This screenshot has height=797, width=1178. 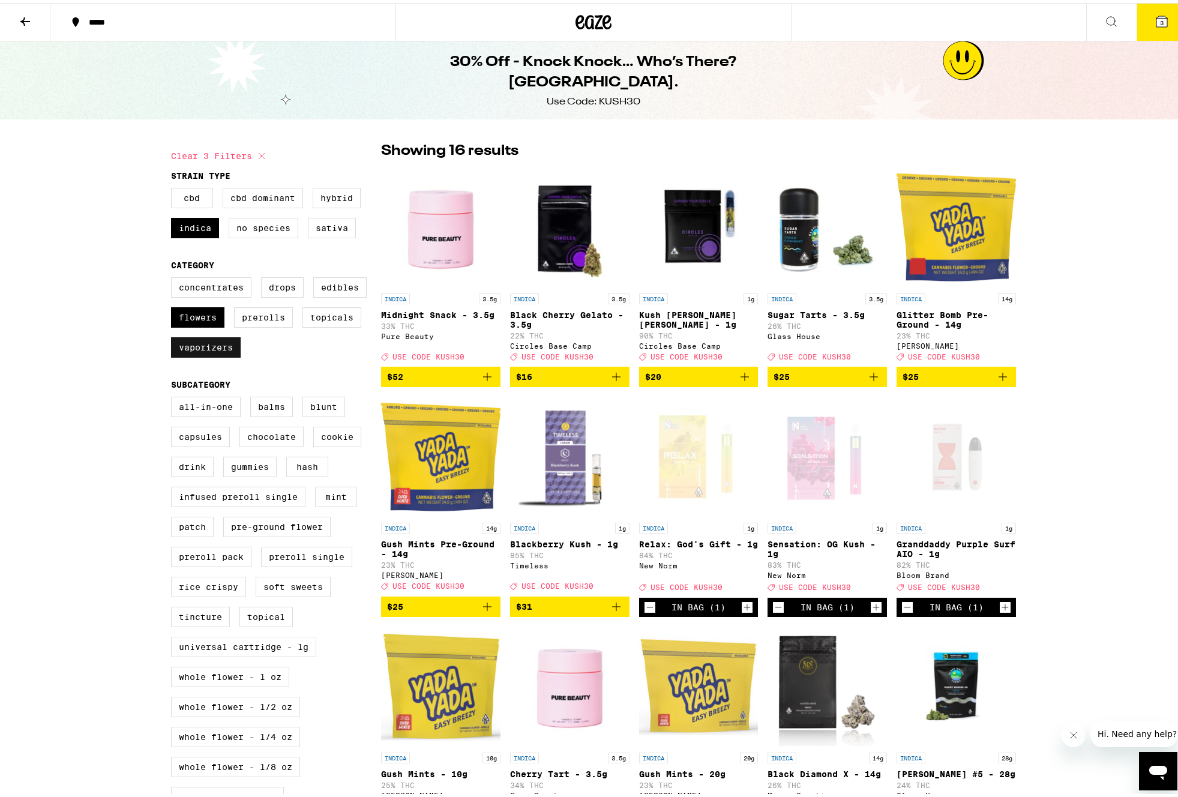 What do you see at coordinates (827, 546) in the screenshot?
I see `p: Sensation: OG Kush - 1g` at bounding box center [827, 546].